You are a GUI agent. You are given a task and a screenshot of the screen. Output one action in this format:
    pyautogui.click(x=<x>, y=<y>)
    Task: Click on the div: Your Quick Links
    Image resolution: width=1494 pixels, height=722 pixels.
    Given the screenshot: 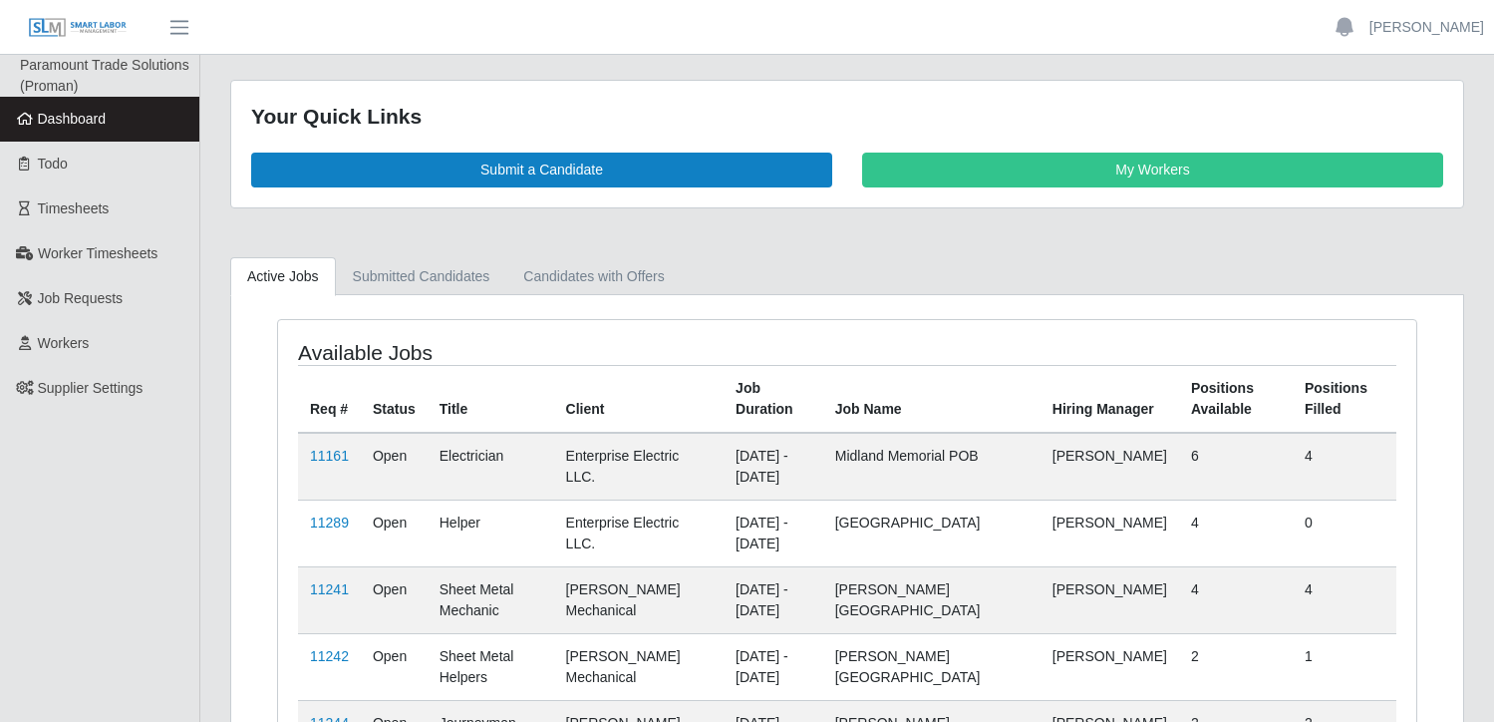 What is the action you would take?
    pyautogui.click(x=847, y=117)
    